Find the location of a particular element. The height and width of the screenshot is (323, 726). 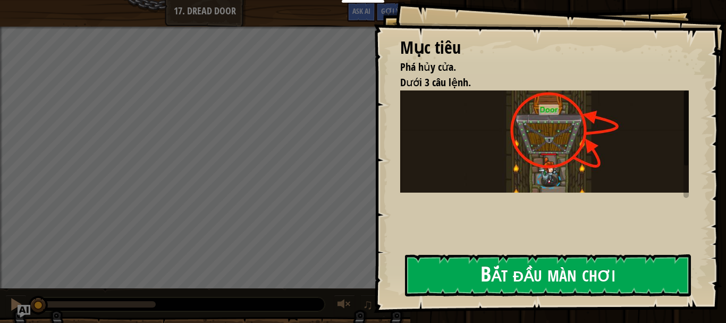

li: Phá hủy cửa. is located at coordinates (536, 67).